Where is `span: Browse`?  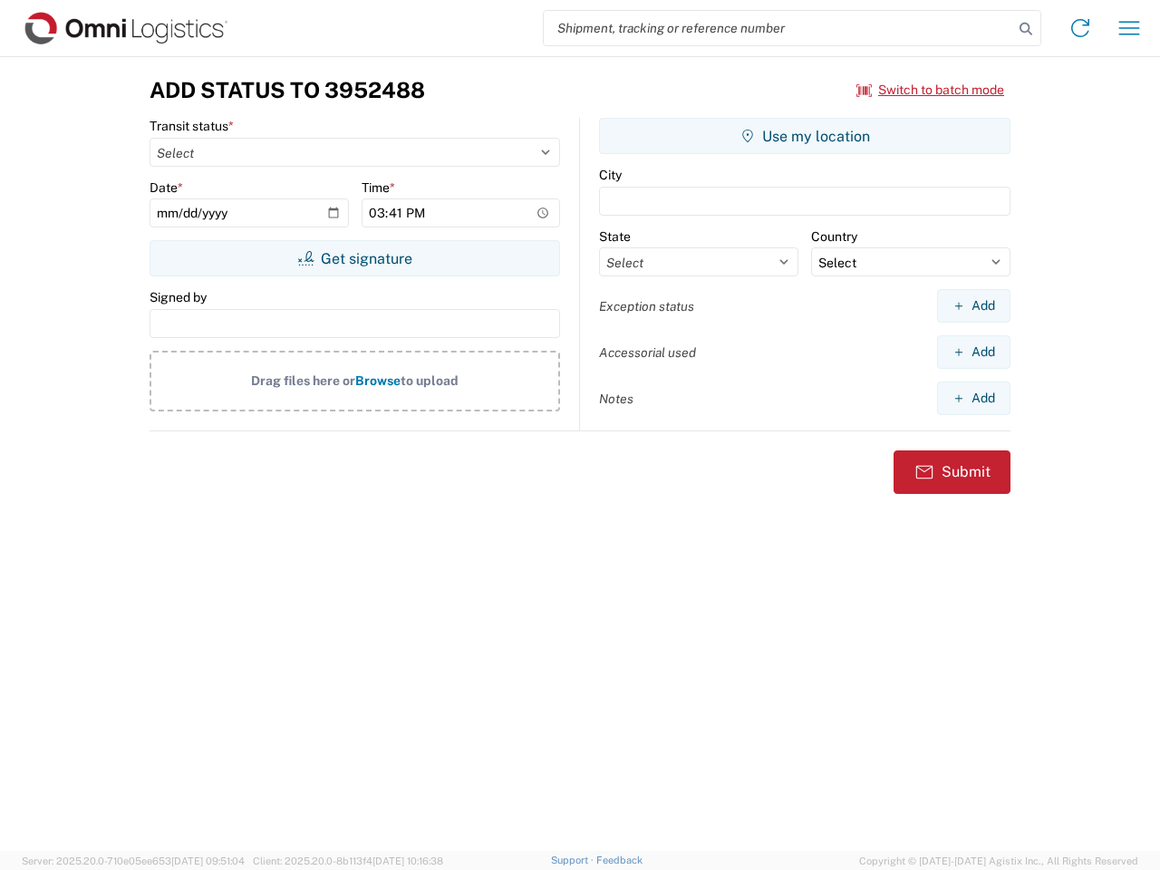
span: Browse is located at coordinates (378, 381).